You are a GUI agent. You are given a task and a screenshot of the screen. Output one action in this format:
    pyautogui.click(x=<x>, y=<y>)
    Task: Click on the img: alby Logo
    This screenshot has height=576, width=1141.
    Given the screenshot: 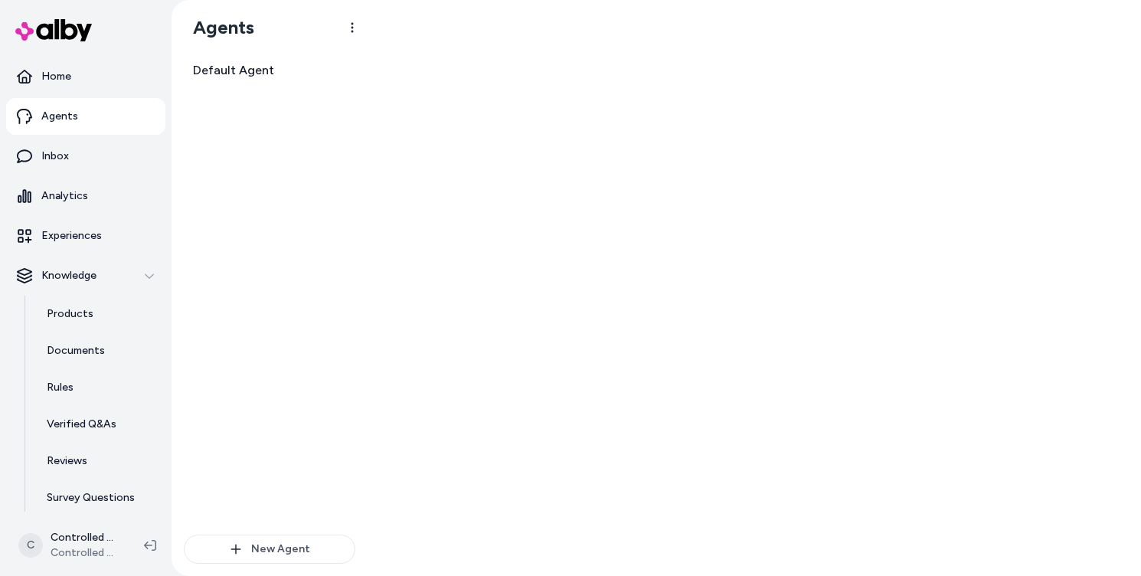 What is the action you would take?
    pyautogui.click(x=54, y=30)
    